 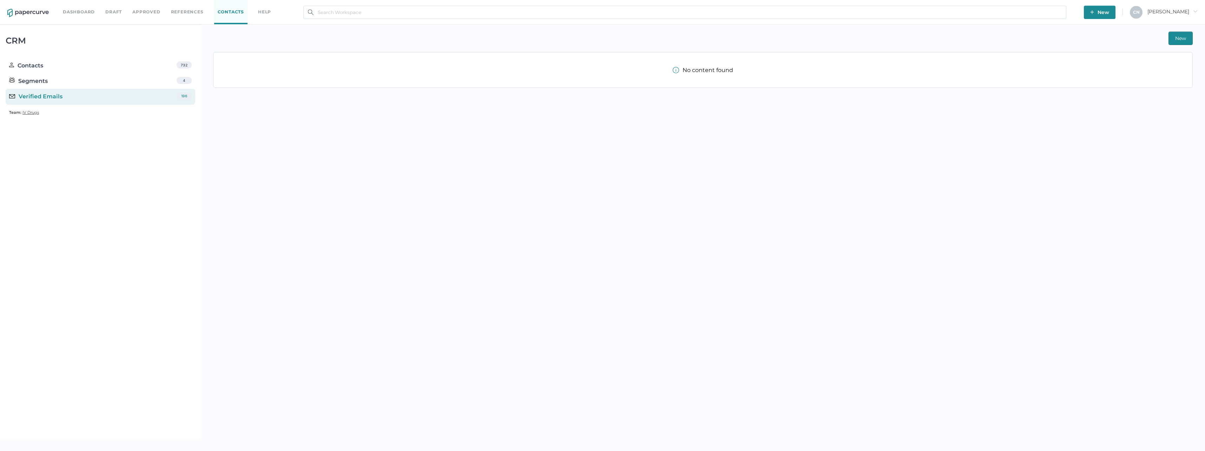 I want to click on img: person.20a629c4.svg, so click(x=12, y=65).